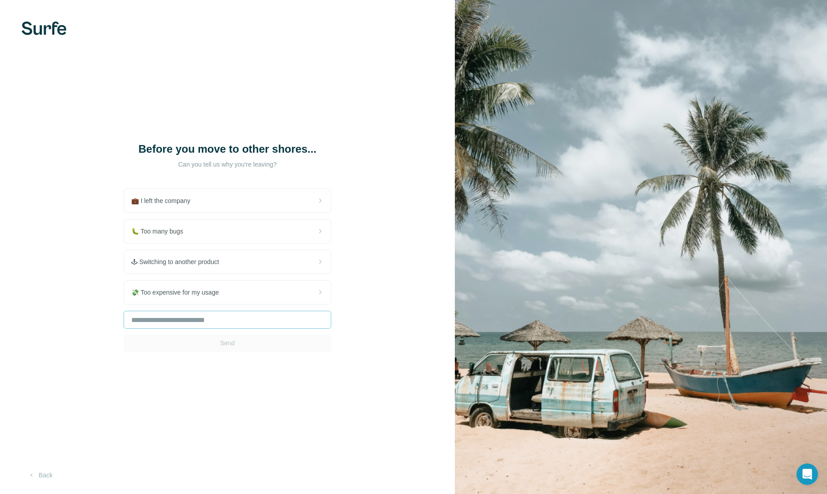 The image size is (827, 494). Describe the element at coordinates (227, 165) in the screenshot. I see `p: Can you tell us why you're leaving?` at that location.